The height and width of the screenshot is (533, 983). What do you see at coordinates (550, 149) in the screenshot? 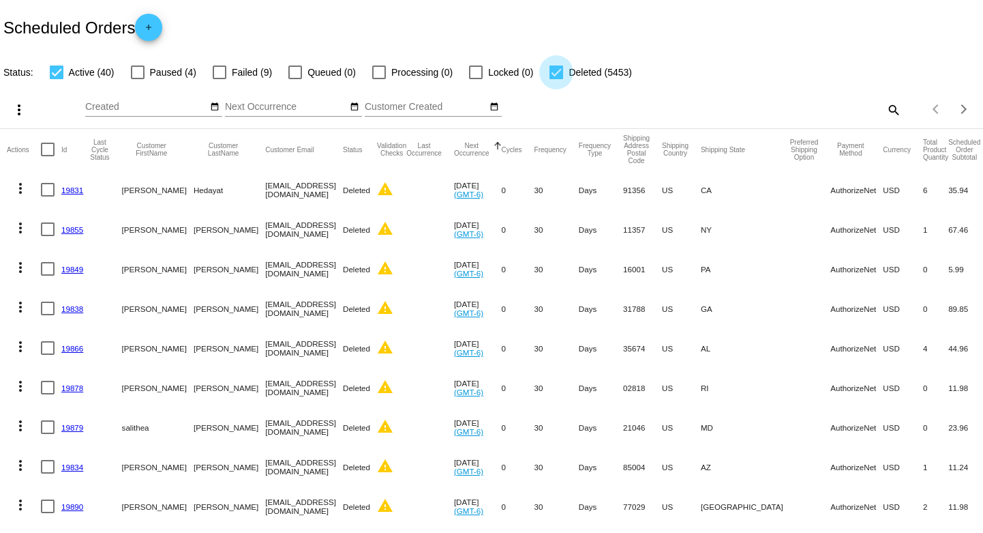
I see `button: Change sorting for Frequency` at bounding box center [550, 149].